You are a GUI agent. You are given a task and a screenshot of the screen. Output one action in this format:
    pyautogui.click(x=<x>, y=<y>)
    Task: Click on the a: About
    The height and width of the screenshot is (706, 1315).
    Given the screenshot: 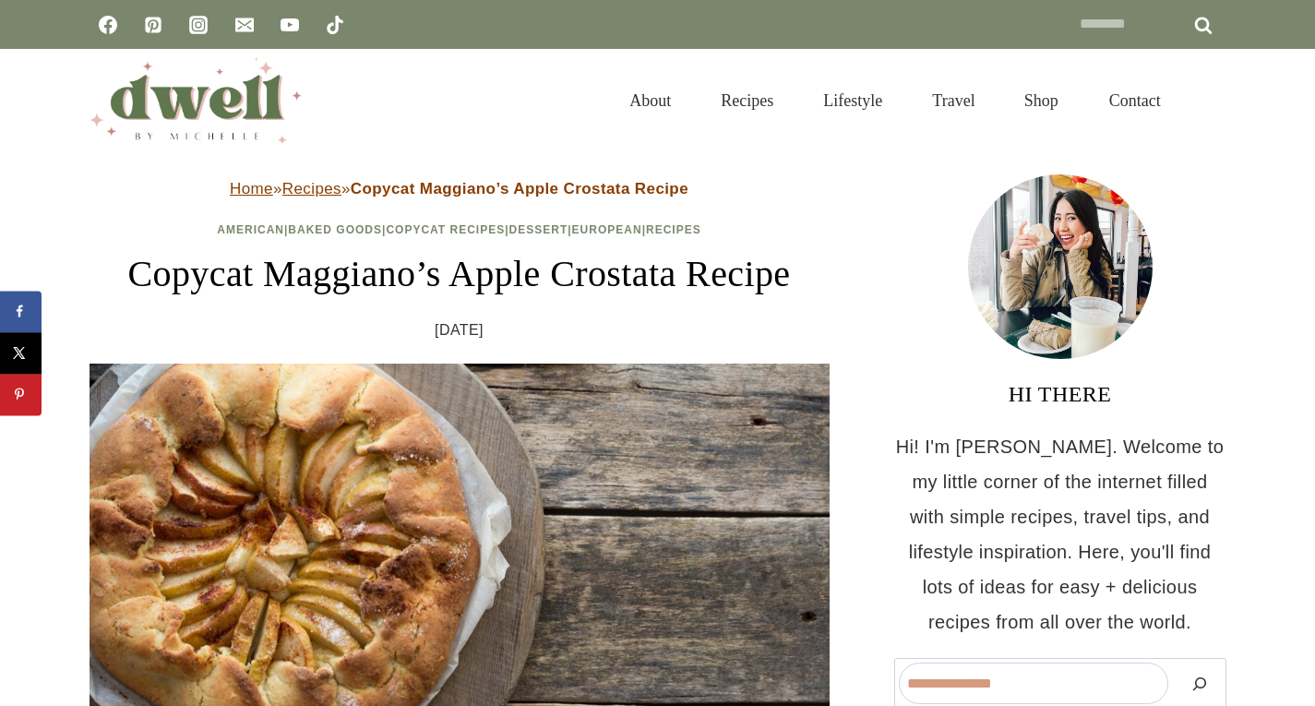 What is the action you would take?
    pyautogui.click(x=650, y=101)
    